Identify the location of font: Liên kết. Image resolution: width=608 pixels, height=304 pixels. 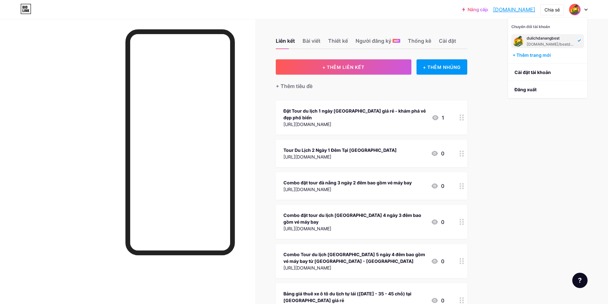
(286, 41).